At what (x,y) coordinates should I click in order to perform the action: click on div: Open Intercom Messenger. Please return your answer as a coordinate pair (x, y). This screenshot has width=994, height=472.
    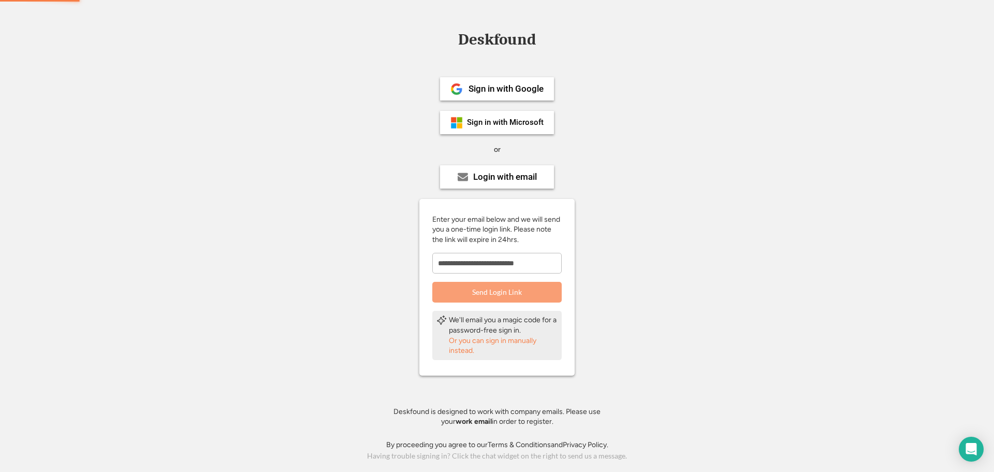
    Looking at the image, I should click on (971, 449).